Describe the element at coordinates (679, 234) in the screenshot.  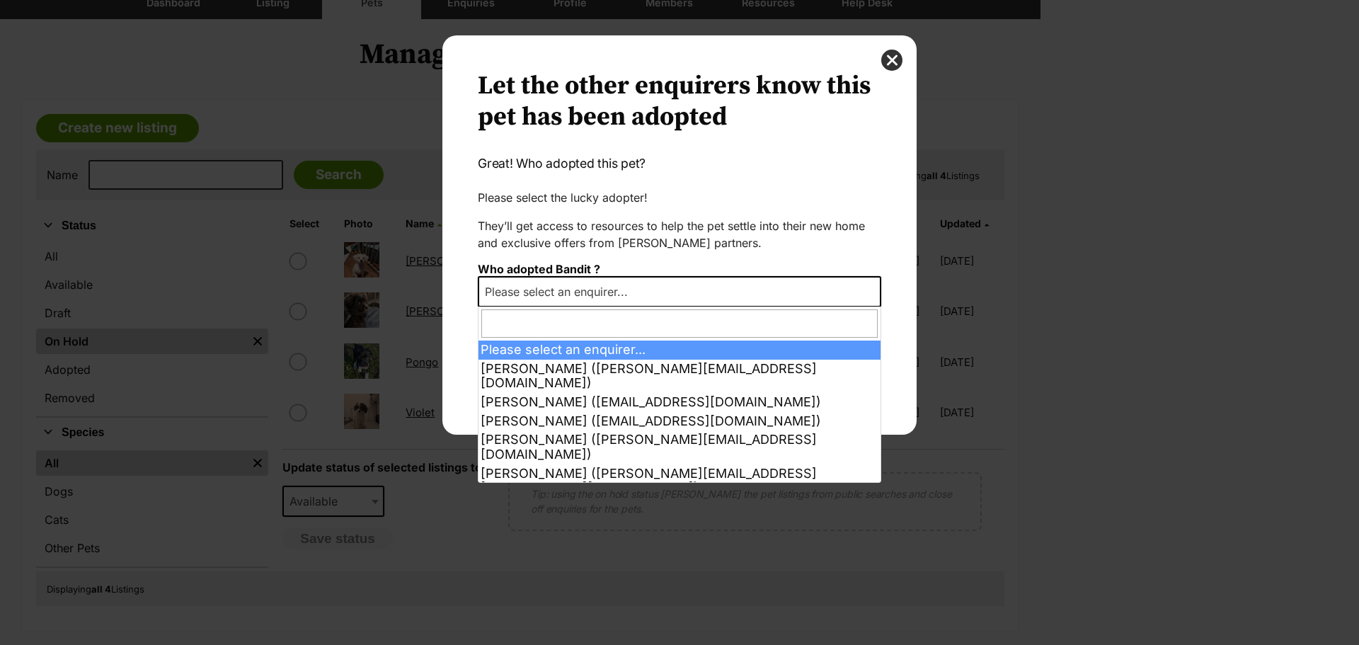
I see `p: They’ll get access to resources to help the pet settle into their new home and exclusive offers f...` at that location.